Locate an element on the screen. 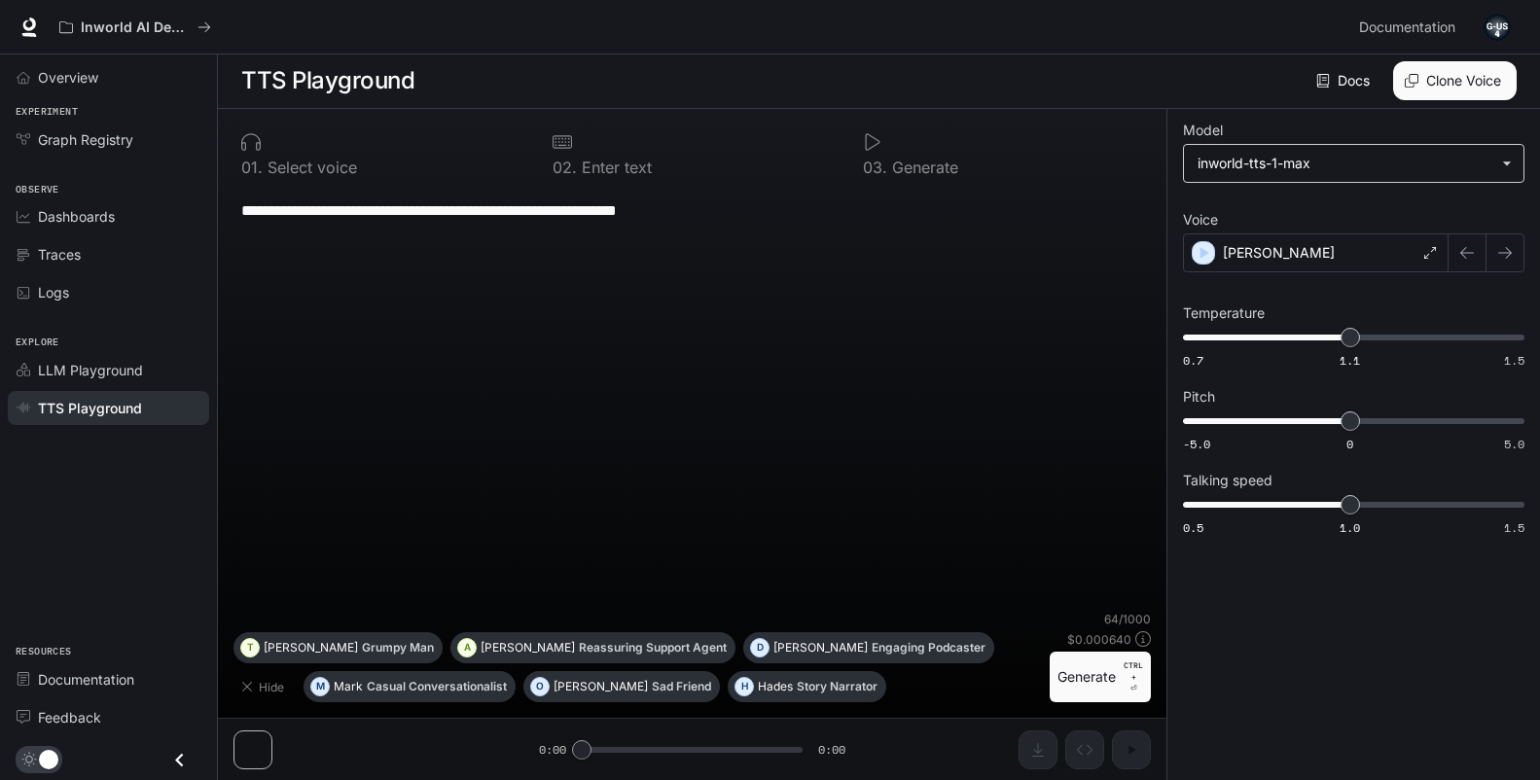 The image size is (1540, 780). span: TTS Playground is located at coordinates (89, 408).